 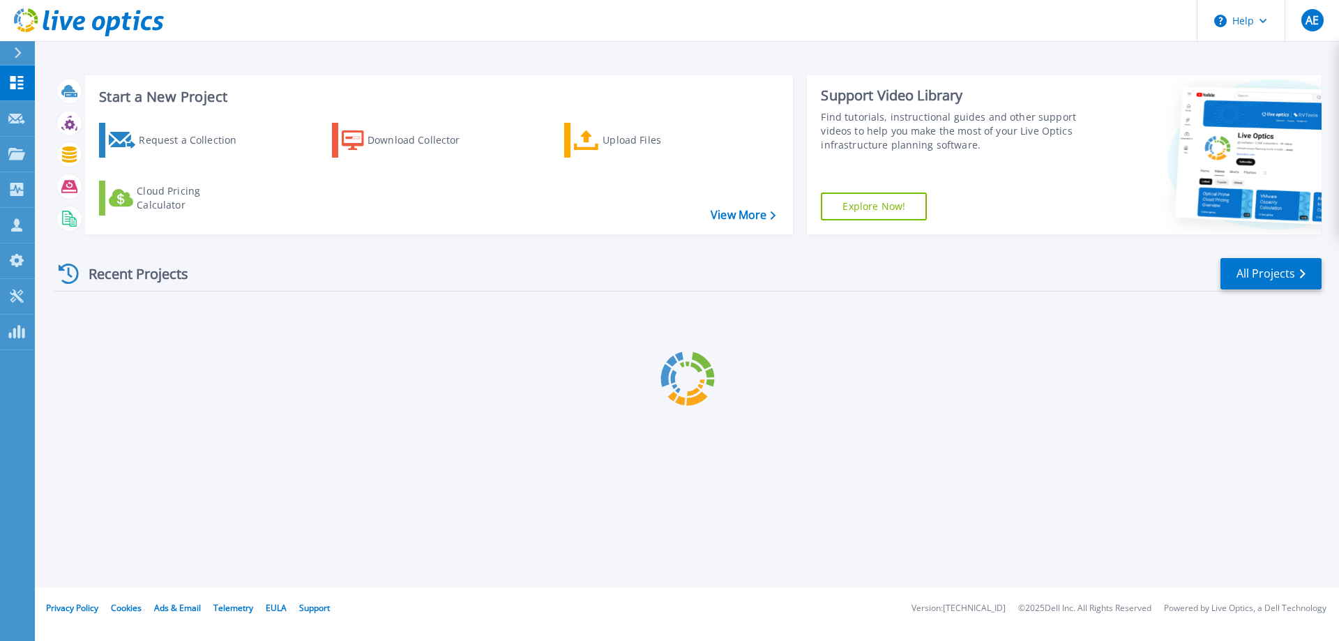 I want to click on li: Powered by Live Optics, a Dell Technology, so click(x=1245, y=608).